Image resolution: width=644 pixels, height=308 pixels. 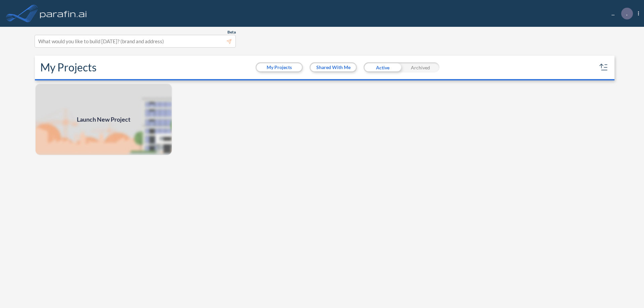 What do you see at coordinates (104, 120) in the screenshot?
I see `img: add` at bounding box center [104, 120].